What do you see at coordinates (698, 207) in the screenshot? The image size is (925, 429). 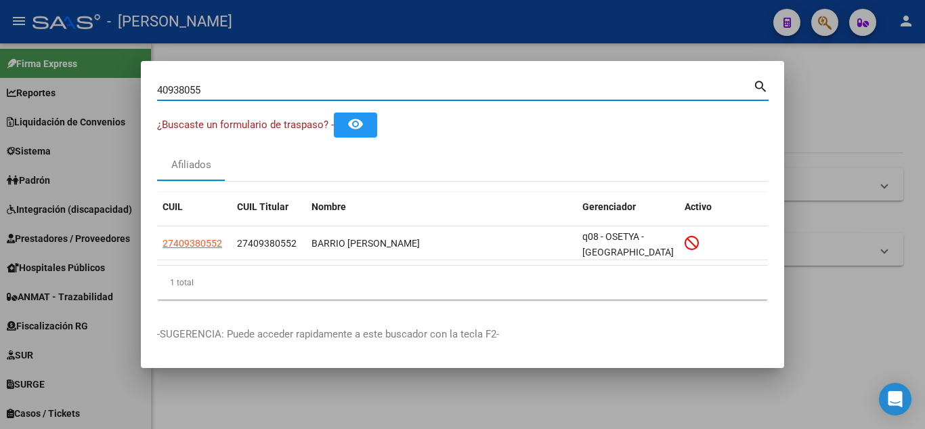 I see `span: Activo` at bounding box center [698, 207].